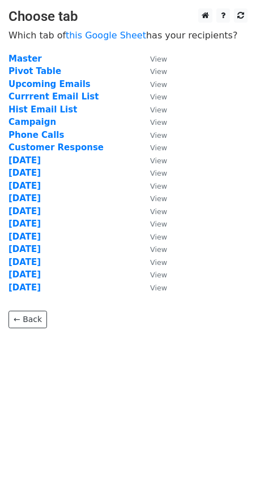 The height and width of the screenshot is (487, 256). I want to click on strong: Upcoming Emails, so click(49, 84).